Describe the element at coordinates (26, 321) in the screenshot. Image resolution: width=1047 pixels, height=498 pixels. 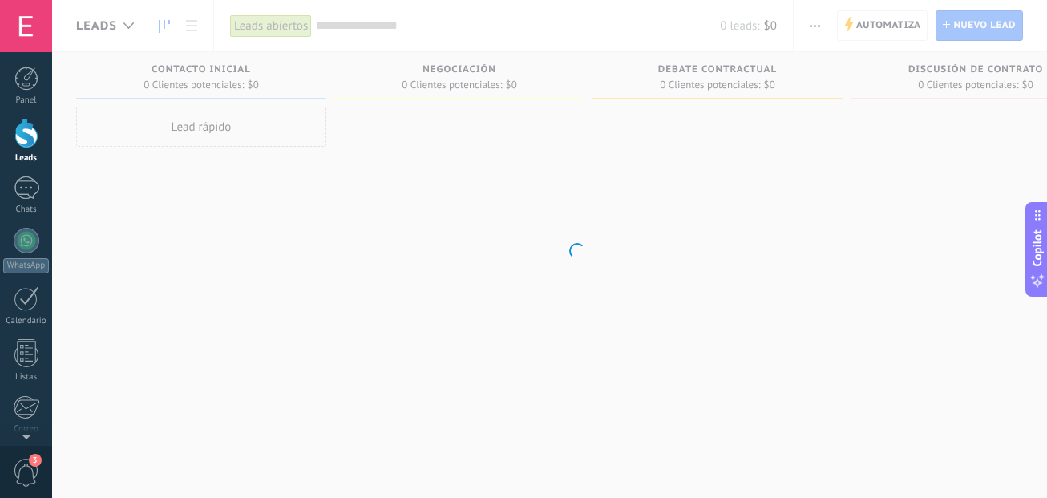
I see `div: Calendario` at that location.